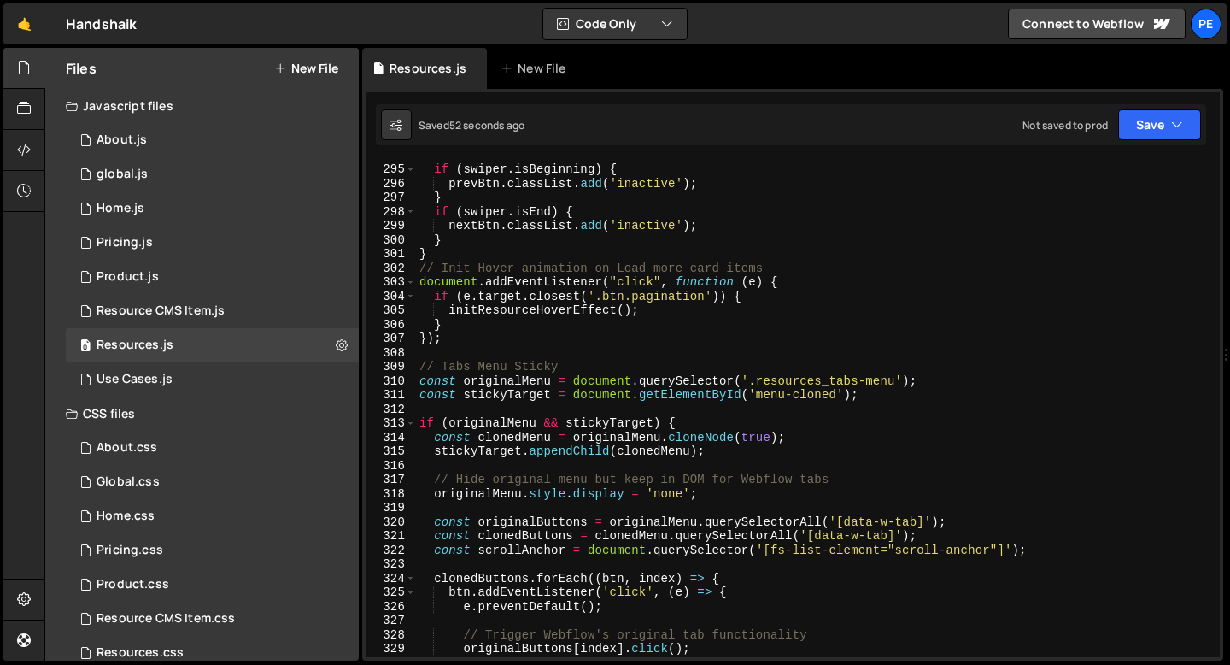 The height and width of the screenshot is (665, 1230). I want to click on div: 312, so click(390, 409).